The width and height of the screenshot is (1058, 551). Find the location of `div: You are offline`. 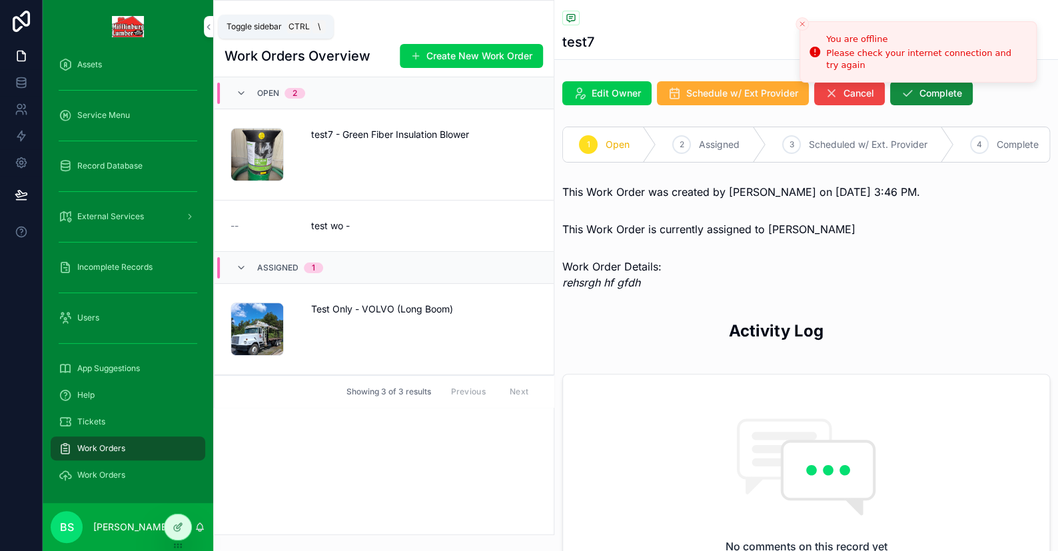

div: You are offline is located at coordinates (925, 39).